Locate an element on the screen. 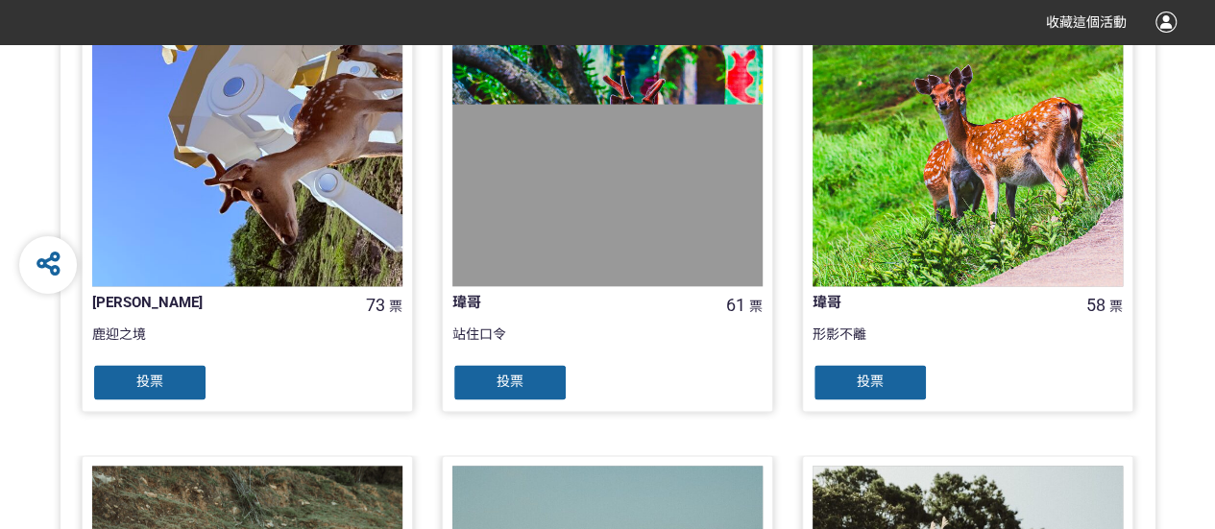  div: 形影不離 is located at coordinates (967, 344).